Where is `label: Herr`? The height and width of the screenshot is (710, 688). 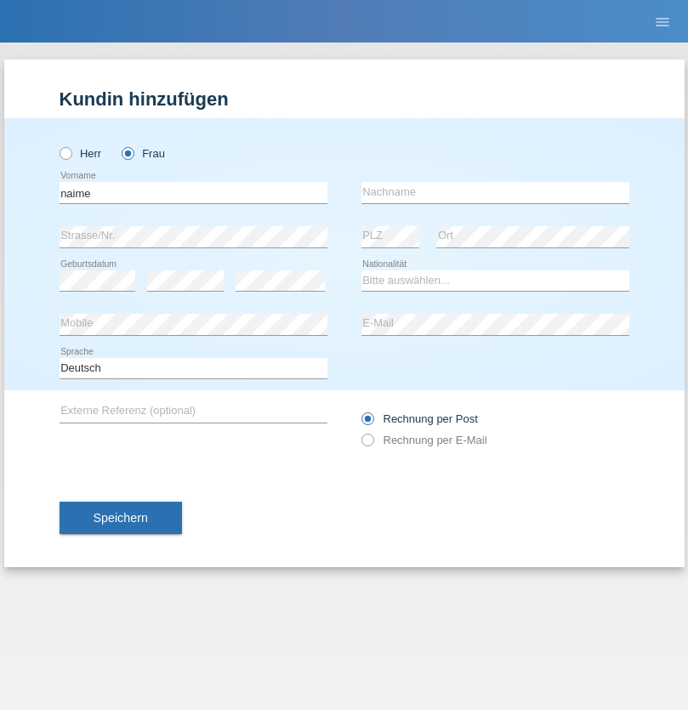 label: Herr is located at coordinates (81, 153).